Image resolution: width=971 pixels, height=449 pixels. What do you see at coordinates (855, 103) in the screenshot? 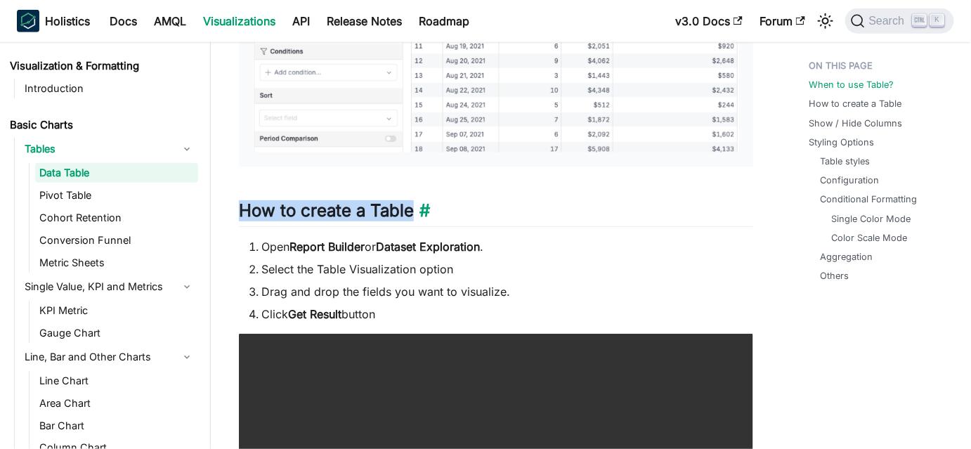
I see `a: How to create a Table` at bounding box center [855, 103].